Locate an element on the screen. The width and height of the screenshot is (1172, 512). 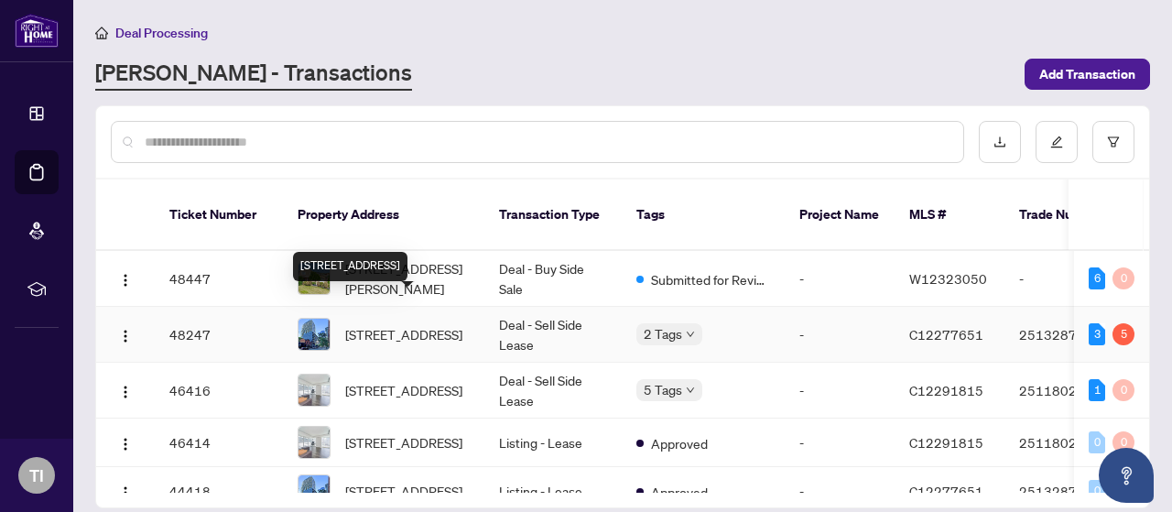
span: home is located at coordinates (102, 33).